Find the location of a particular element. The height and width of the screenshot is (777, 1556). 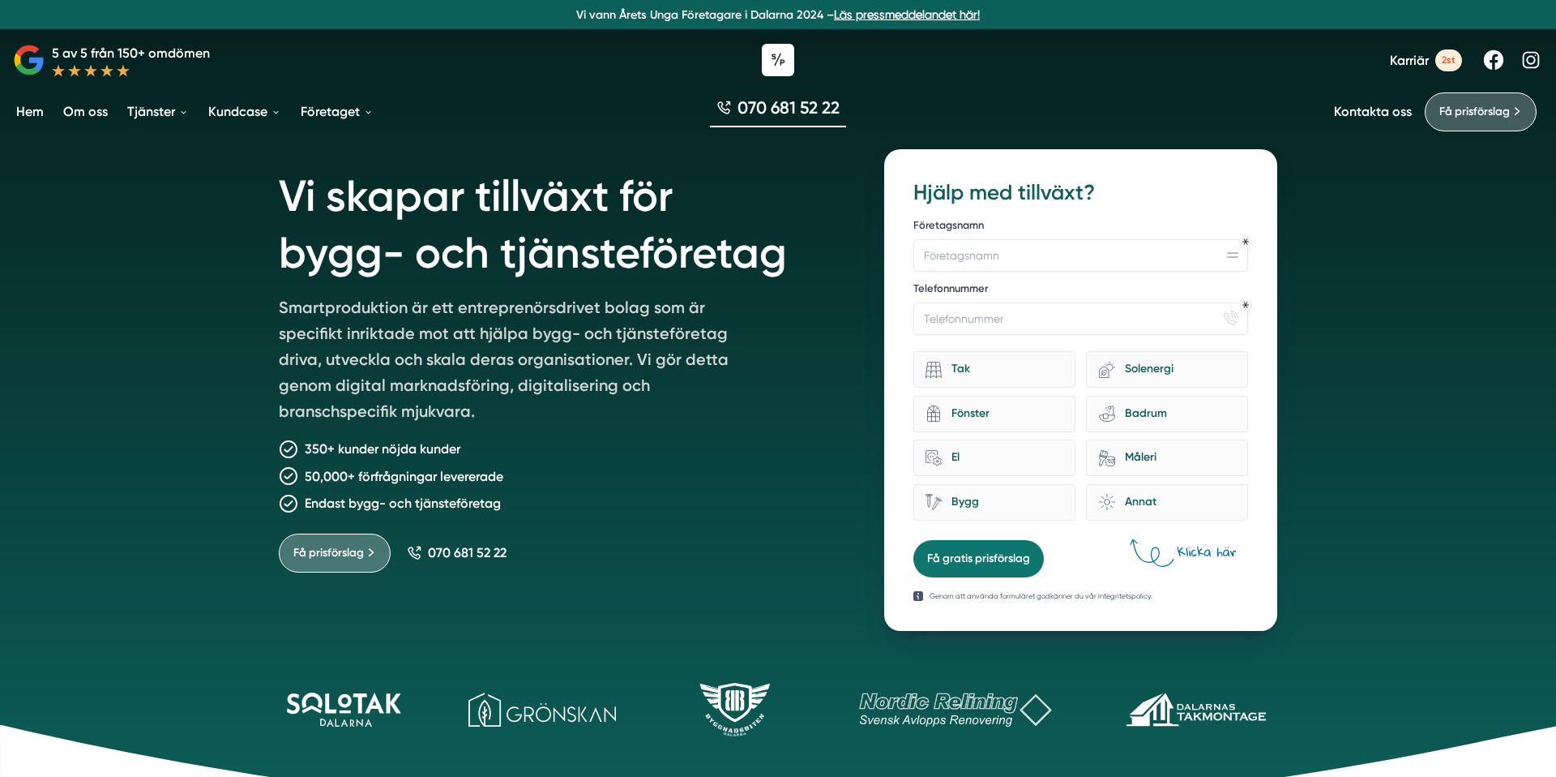

label: Telefonnummer is located at coordinates (1081, 290).